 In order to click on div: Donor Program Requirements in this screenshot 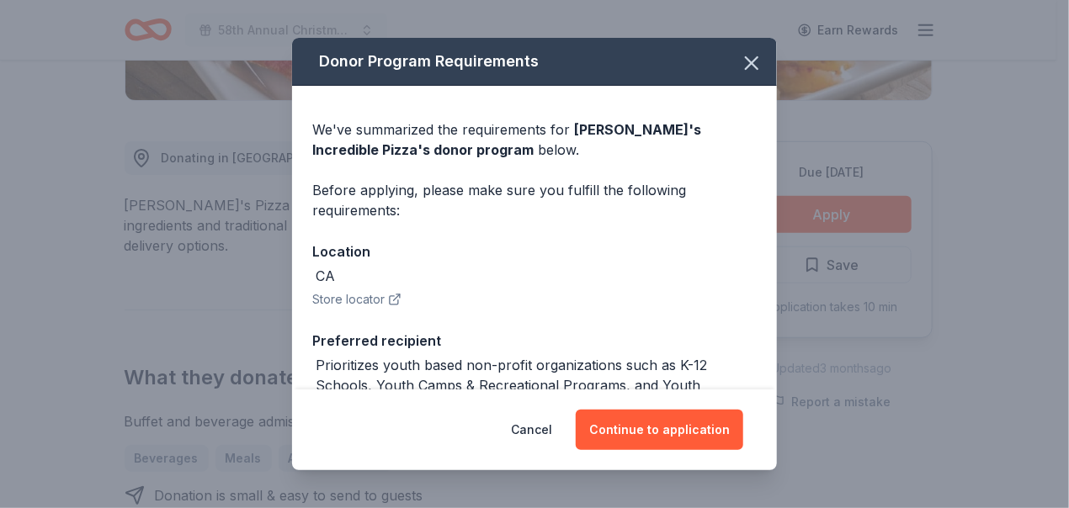, I will do `click(534, 61)`.